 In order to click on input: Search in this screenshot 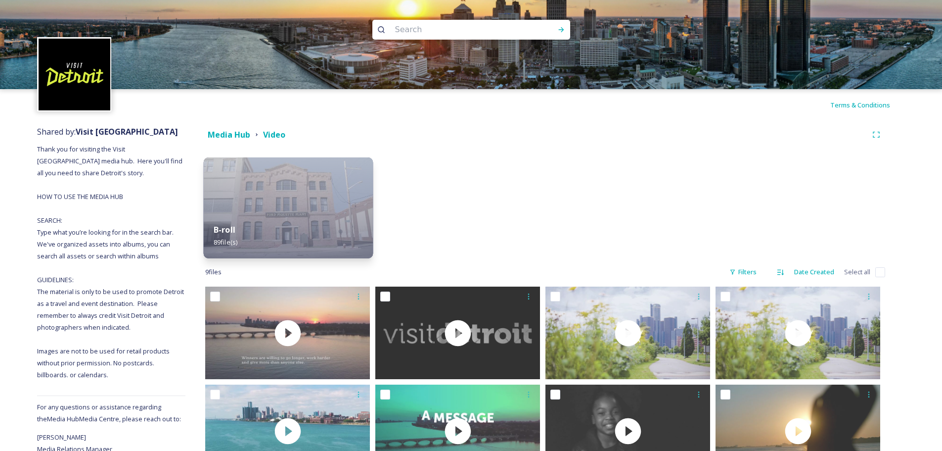, I will do `click(458, 30)`.